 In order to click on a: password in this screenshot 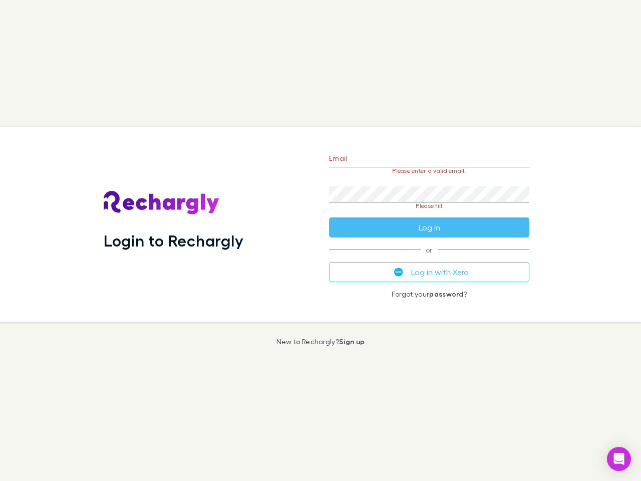, I will do `click(446, 293)`.